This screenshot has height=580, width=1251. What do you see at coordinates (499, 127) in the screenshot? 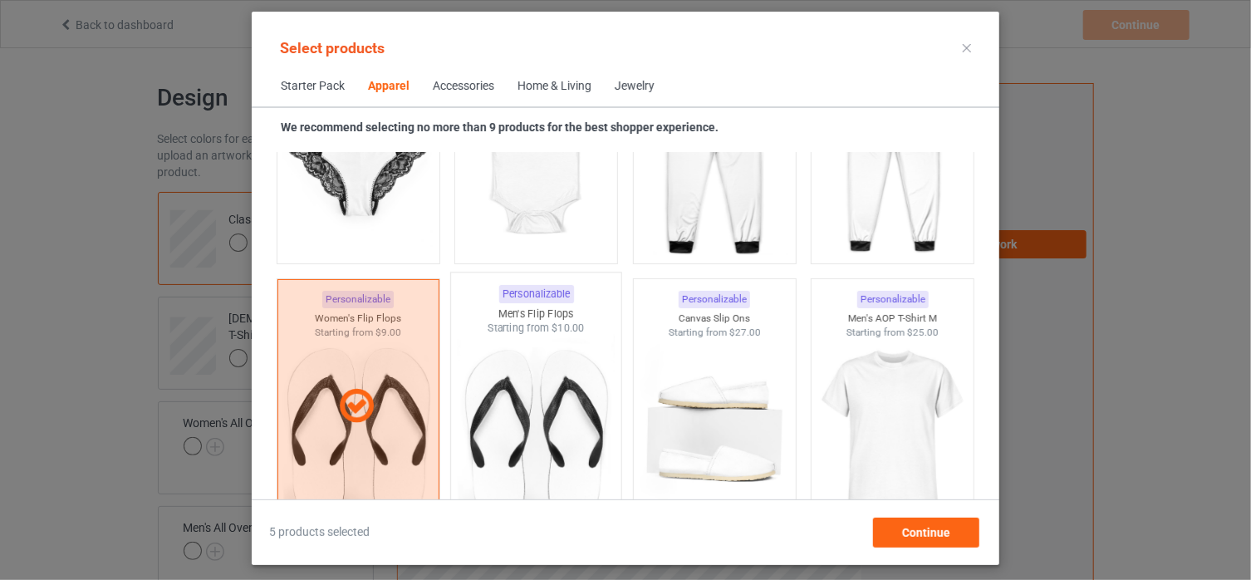
I see `strong: We recommend selecting no more than 9 products for the best shopper experience.` at bounding box center [499, 127].